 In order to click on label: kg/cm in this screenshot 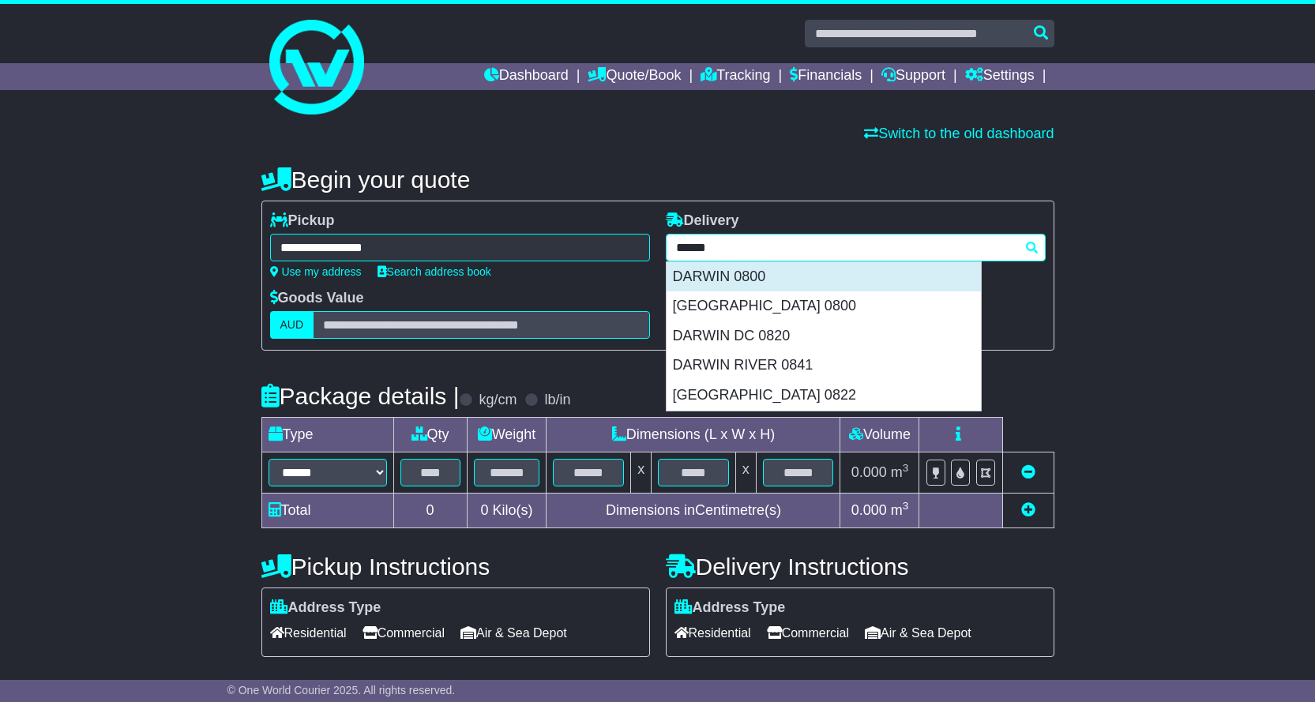, I will do `click(498, 400)`.